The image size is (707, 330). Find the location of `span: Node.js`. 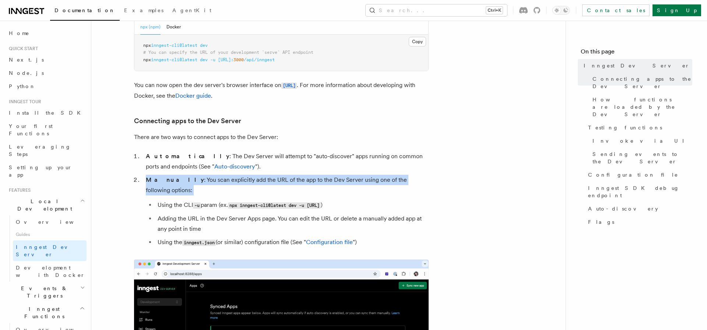

span: Node.js is located at coordinates (26, 73).